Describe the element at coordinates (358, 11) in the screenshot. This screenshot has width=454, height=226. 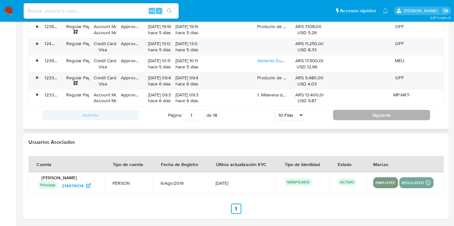
I see `span: Accesos rápidos` at that location.